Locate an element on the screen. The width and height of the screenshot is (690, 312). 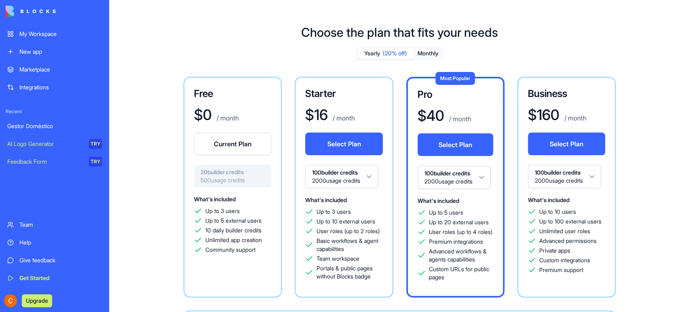
span: Basic workflows & agent capabilities is located at coordinates (349, 245).